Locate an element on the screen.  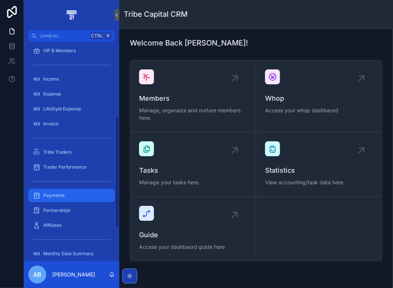
a: Tribe Traders is located at coordinates (72, 152).